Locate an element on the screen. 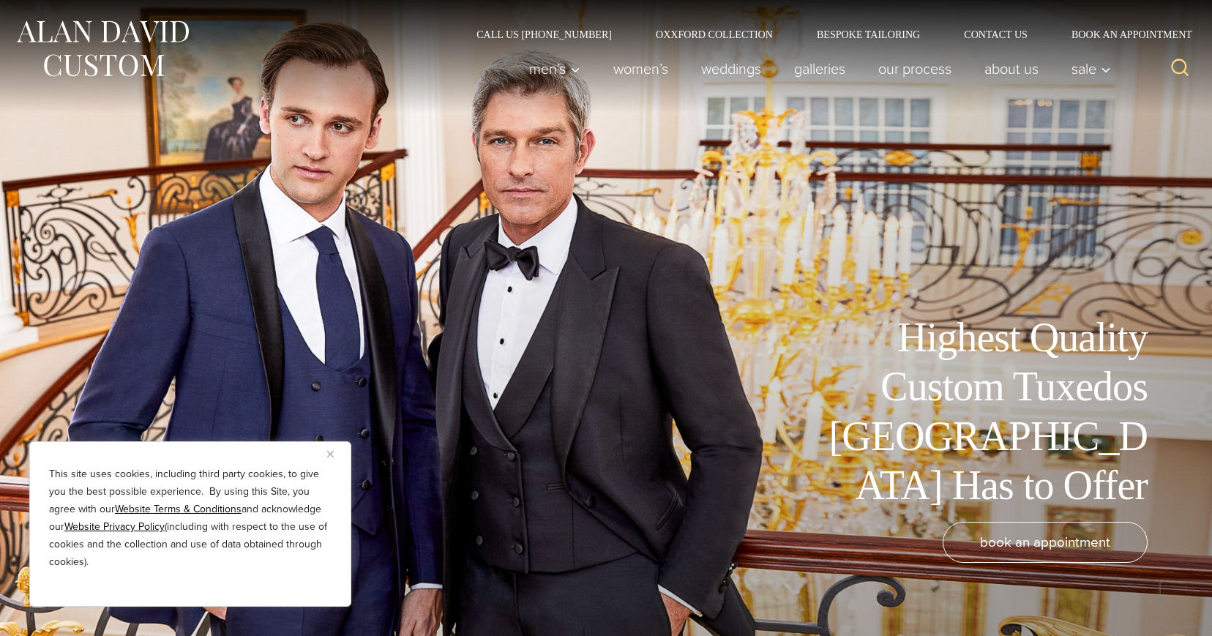 Image resolution: width=1212 pixels, height=636 pixels. a: Oxxford Collection is located at coordinates (714, 34).